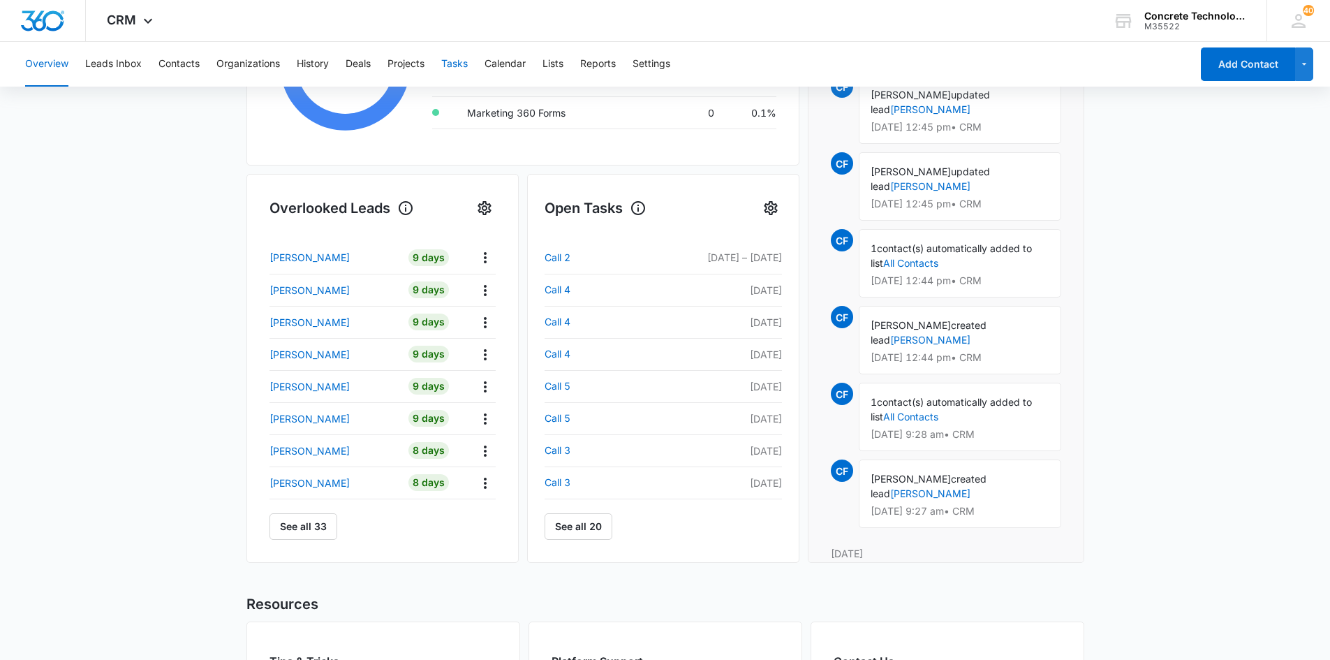  Describe the element at coordinates (455, 64) in the screenshot. I see `button: Tasks` at that location.